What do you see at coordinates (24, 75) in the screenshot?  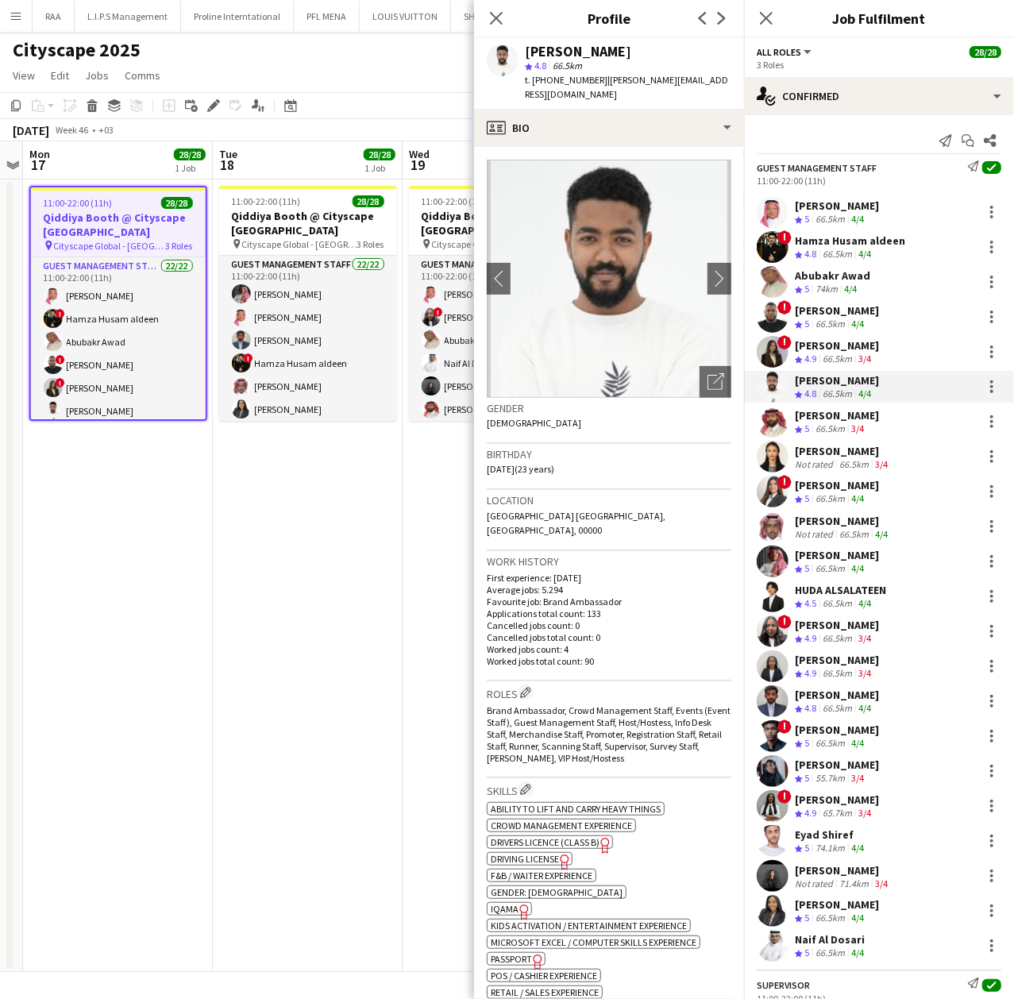 I see `a: View` at bounding box center [24, 75].